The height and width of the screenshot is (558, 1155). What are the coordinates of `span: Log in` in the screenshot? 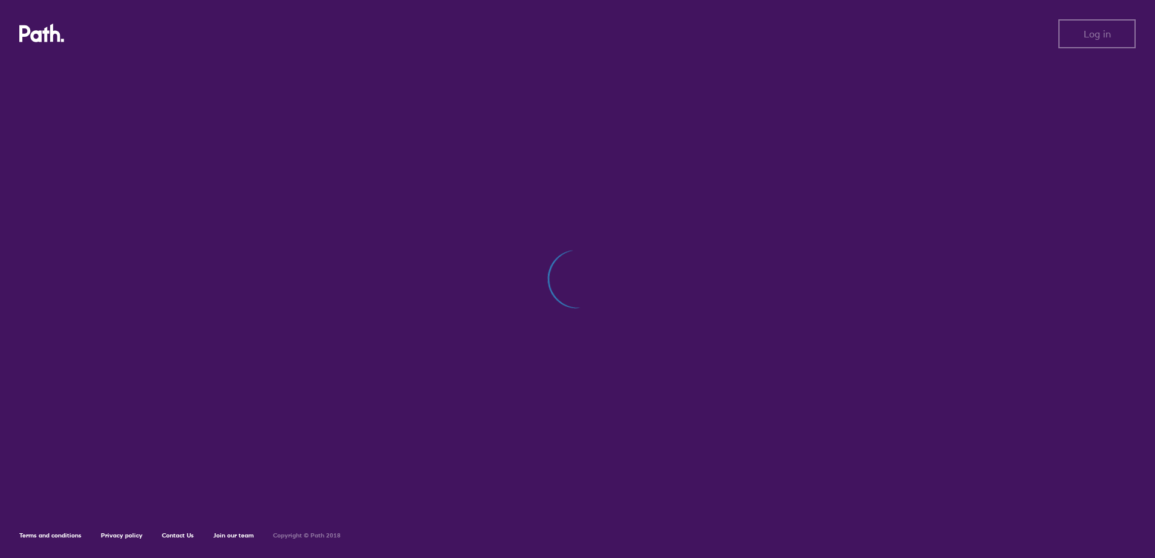 It's located at (1097, 34).